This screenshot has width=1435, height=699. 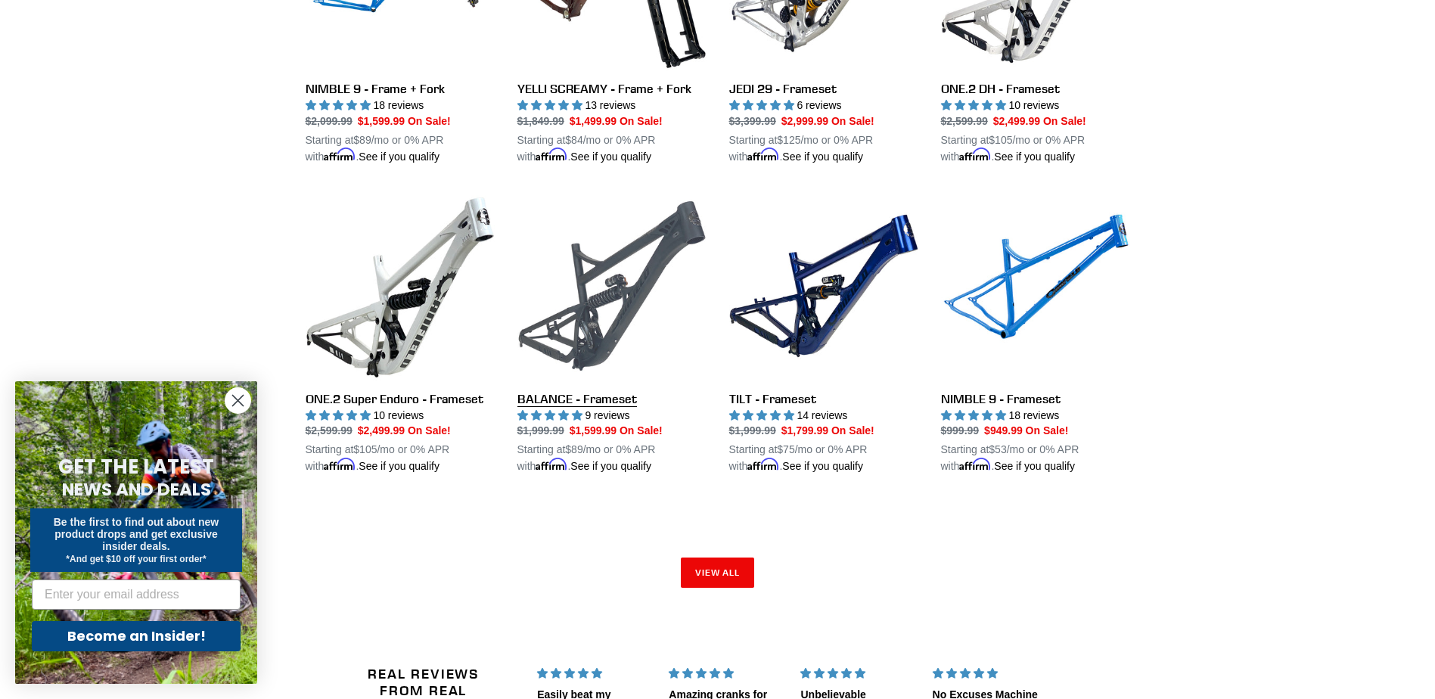 What do you see at coordinates (136, 595) in the screenshot?
I see `input: Enter your email address` at bounding box center [136, 595].